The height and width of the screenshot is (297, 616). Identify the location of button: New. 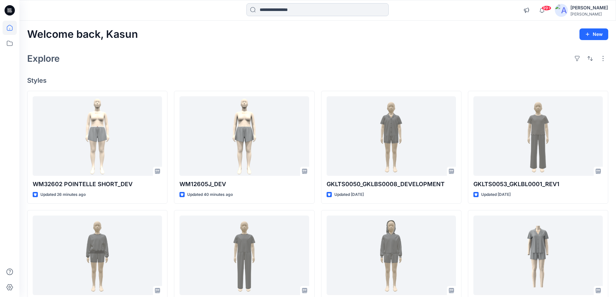
(594, 34).